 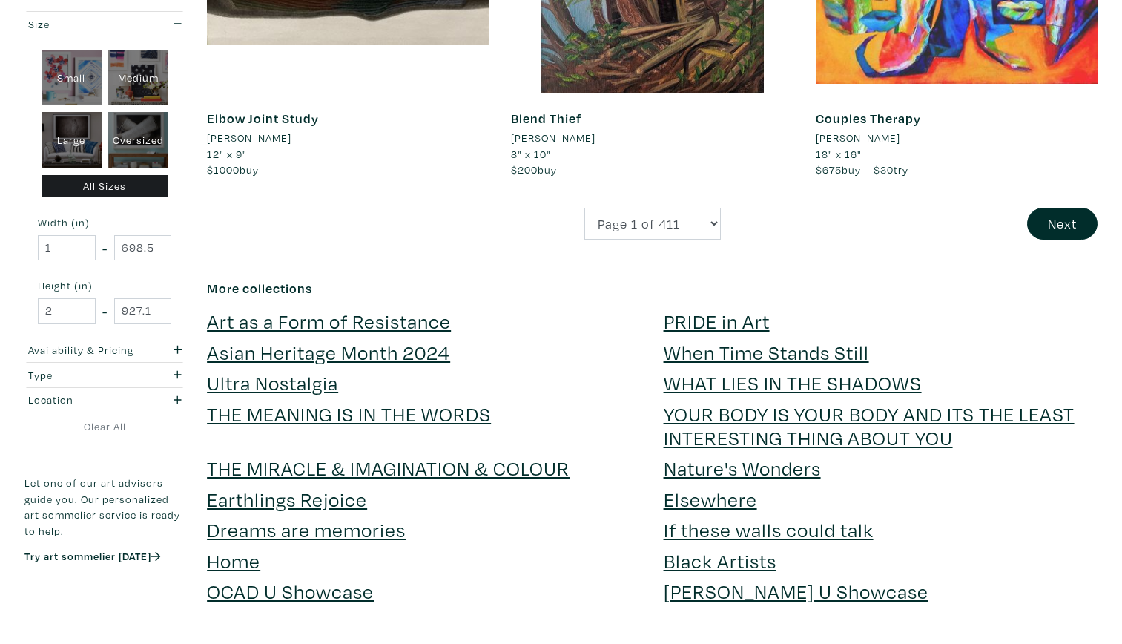 I want to click on button: Size, so click(x=105, y=24).